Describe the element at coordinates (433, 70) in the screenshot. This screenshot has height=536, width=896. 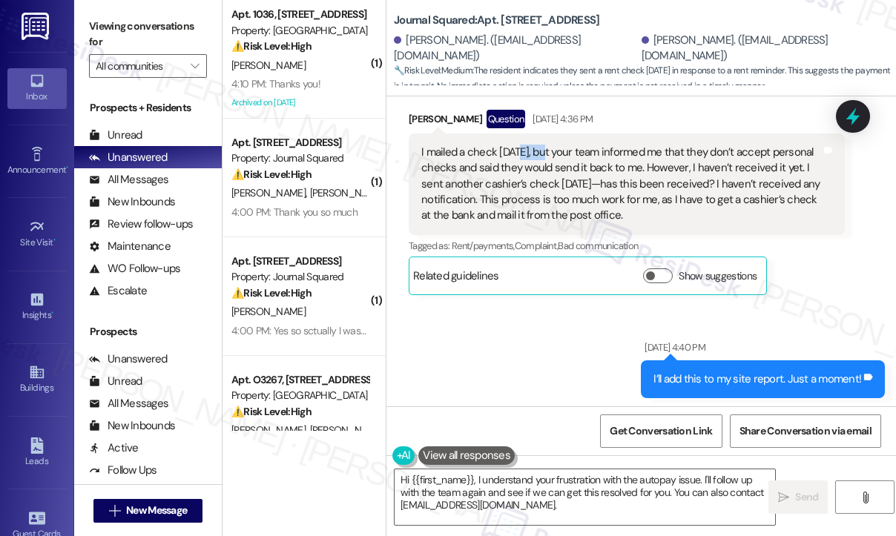
I see `strong: 🔧 Risk Level: Medium` at that location.